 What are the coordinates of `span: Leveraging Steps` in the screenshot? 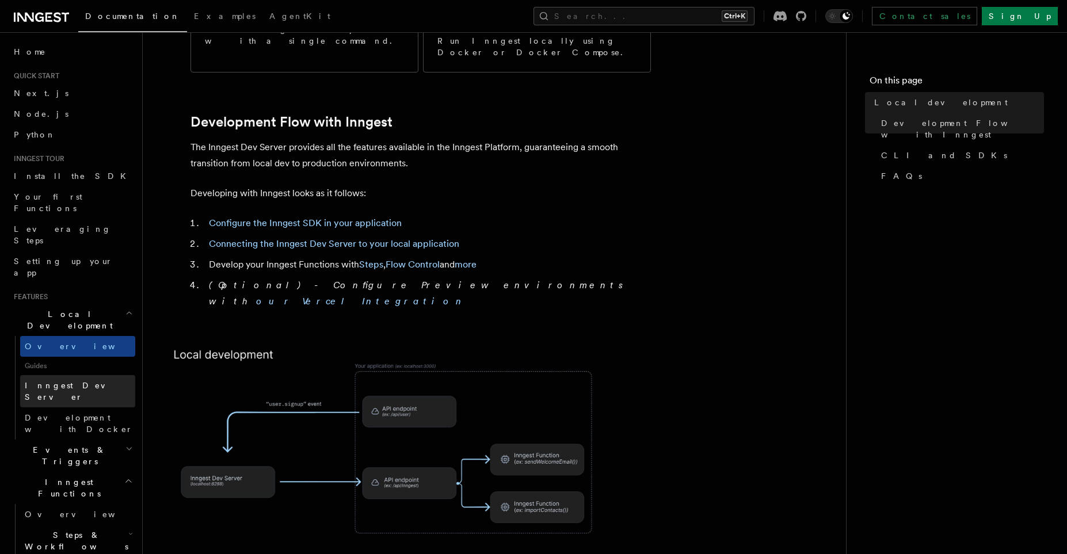 It's located at (62, 235).